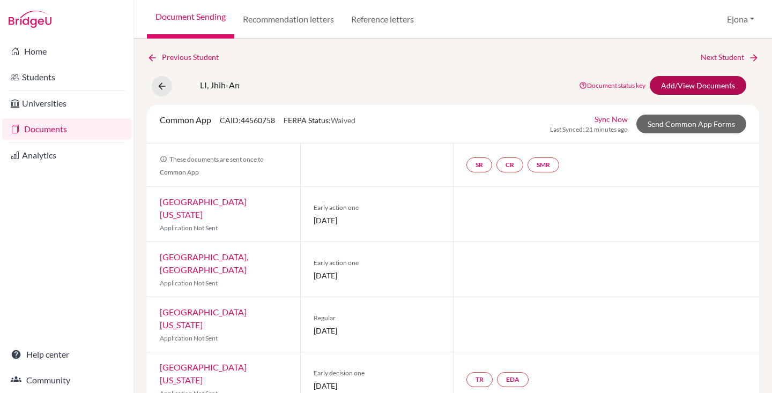  I want to click on a: Next Student, so click(729, 57).